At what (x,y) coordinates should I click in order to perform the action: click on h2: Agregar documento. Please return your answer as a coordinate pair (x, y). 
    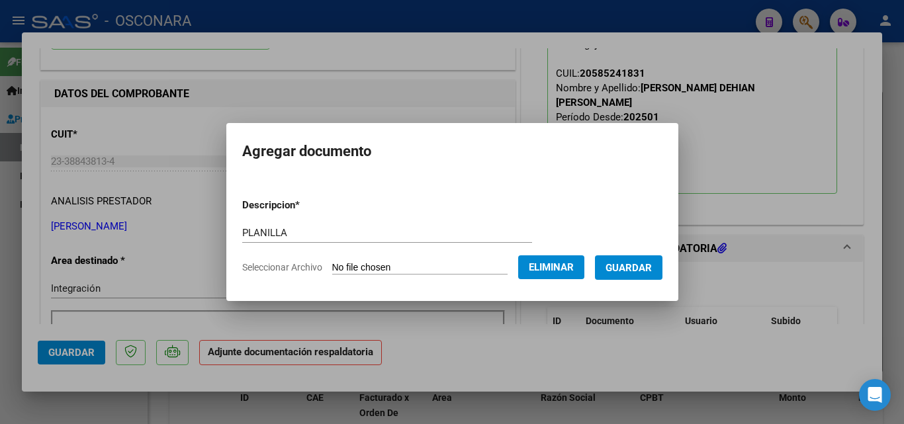
    Looking at the image, I should click on (452, 152).